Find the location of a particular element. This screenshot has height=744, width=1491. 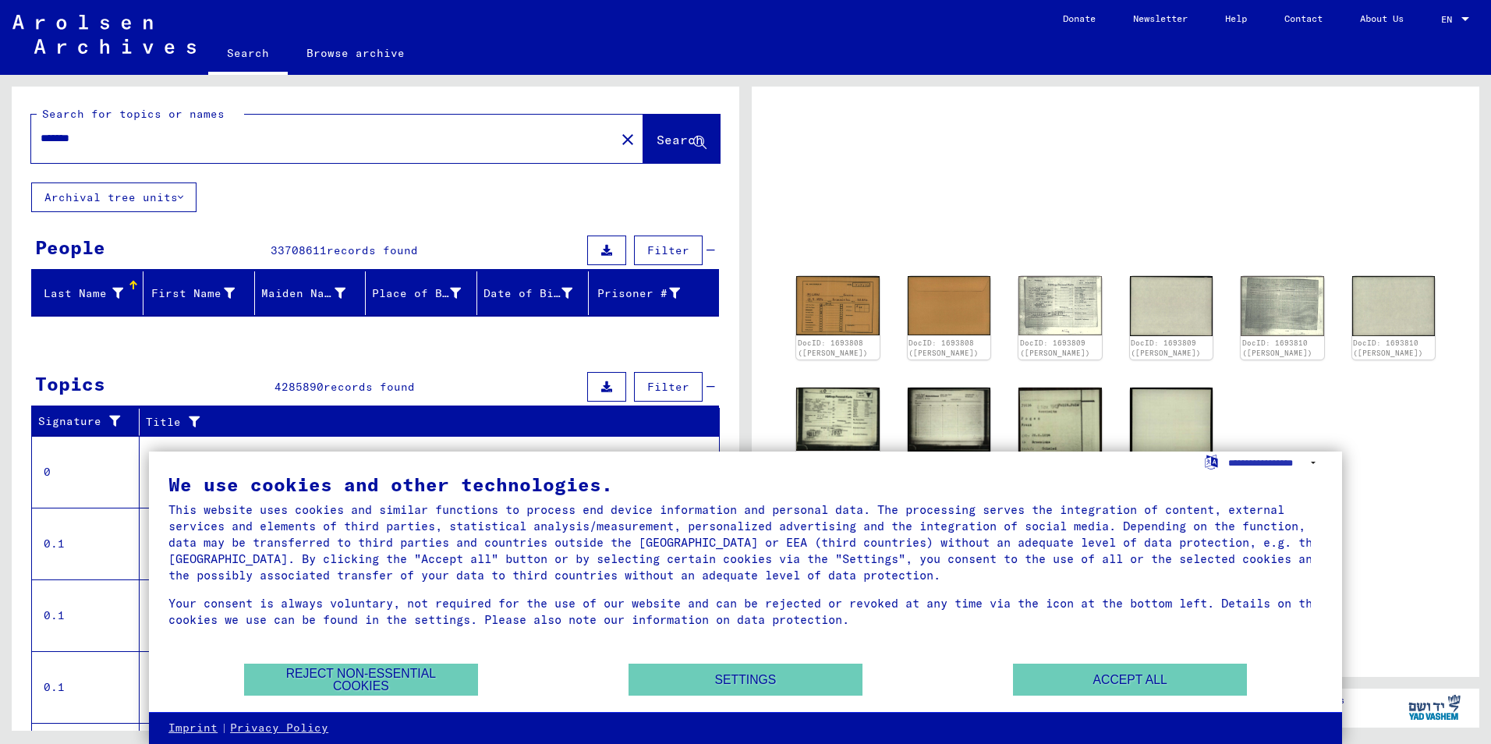

div: Your consent is always voluntary, not required for the use of our website and can be rejected or ... is located at coordinates (745, 611).